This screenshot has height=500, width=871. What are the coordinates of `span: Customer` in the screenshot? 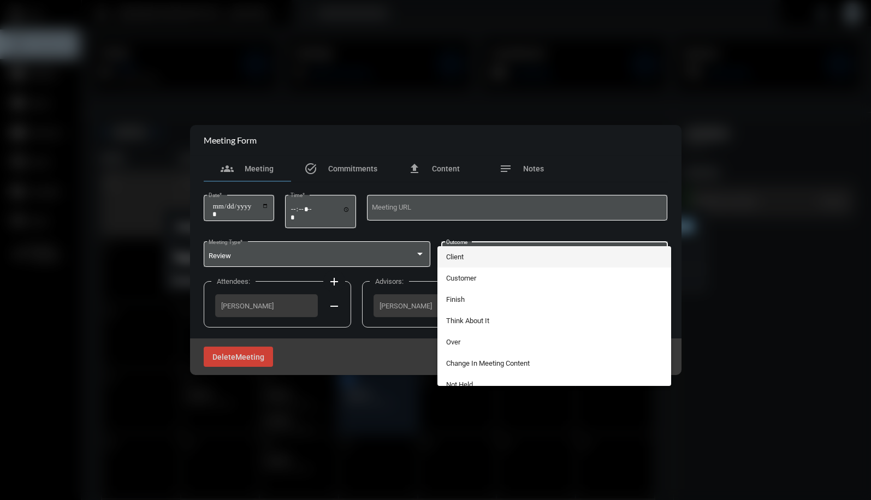 It's located at (555, 278).